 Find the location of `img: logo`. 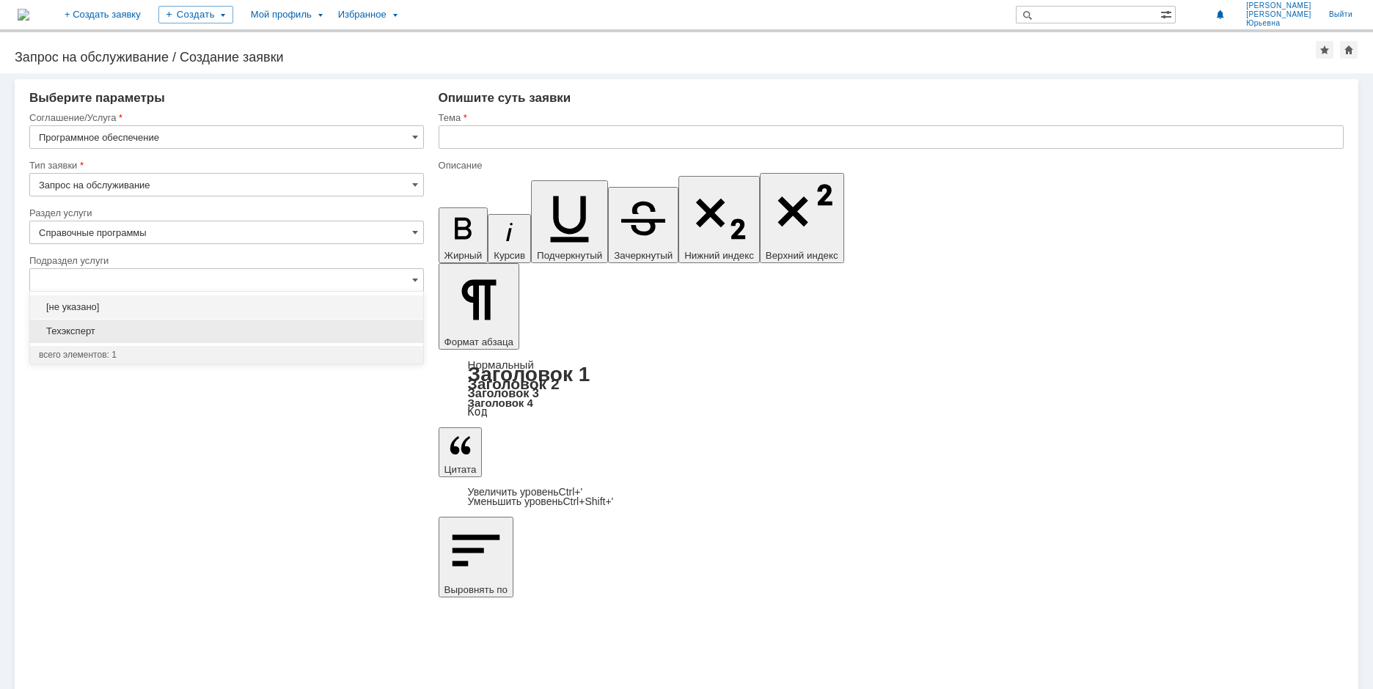

img: logo is located at coordinates (23, 15).